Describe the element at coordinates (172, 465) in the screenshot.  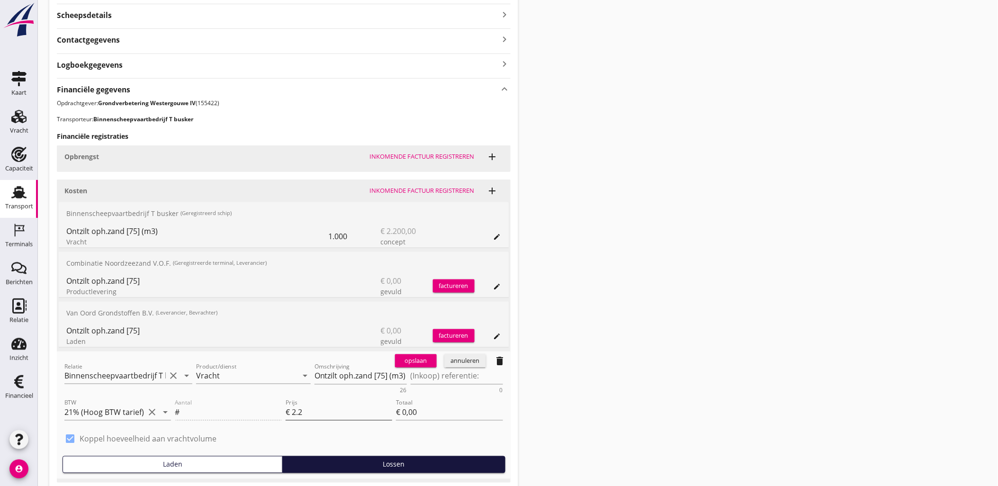
I see `button: Laden` at that location.